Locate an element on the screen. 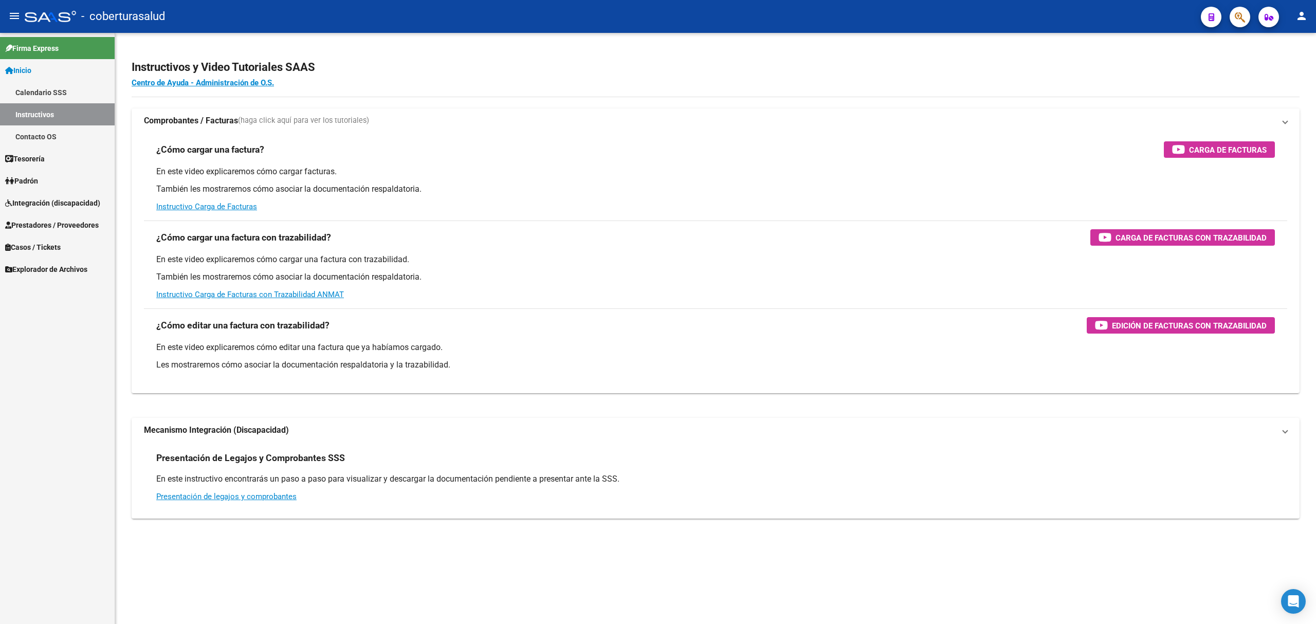 The image size is (1316, 624). h3: Presentación de Legajos y Comprobantes SSS is located at coordinates (250, 458).